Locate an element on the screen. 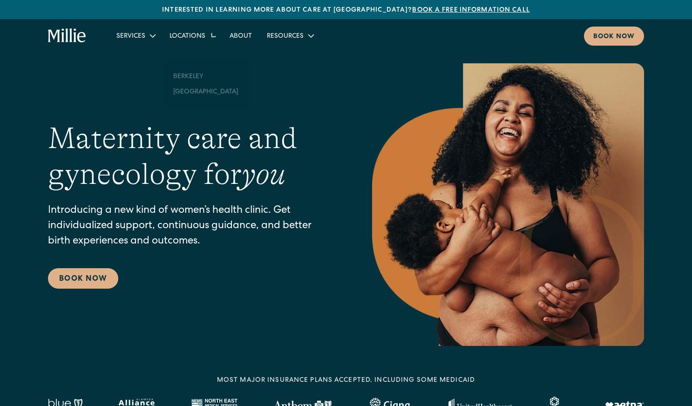  p: Introducing a new kind of women’s health clinic. Get individualized support, continuous guidance,... is located at coordinates (192, 226).